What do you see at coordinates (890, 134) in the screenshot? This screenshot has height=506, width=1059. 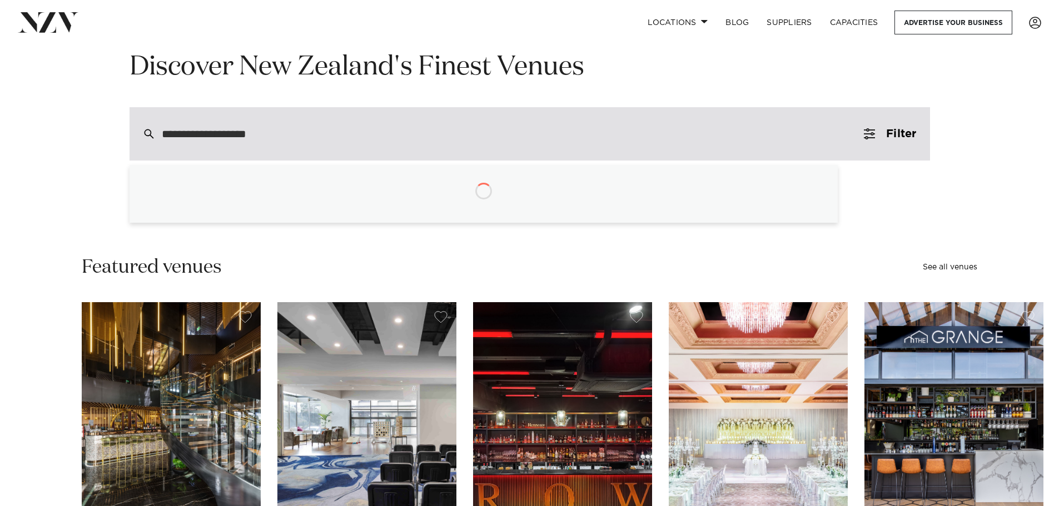 I see `button: Filter` at bounding box center [890, 134].